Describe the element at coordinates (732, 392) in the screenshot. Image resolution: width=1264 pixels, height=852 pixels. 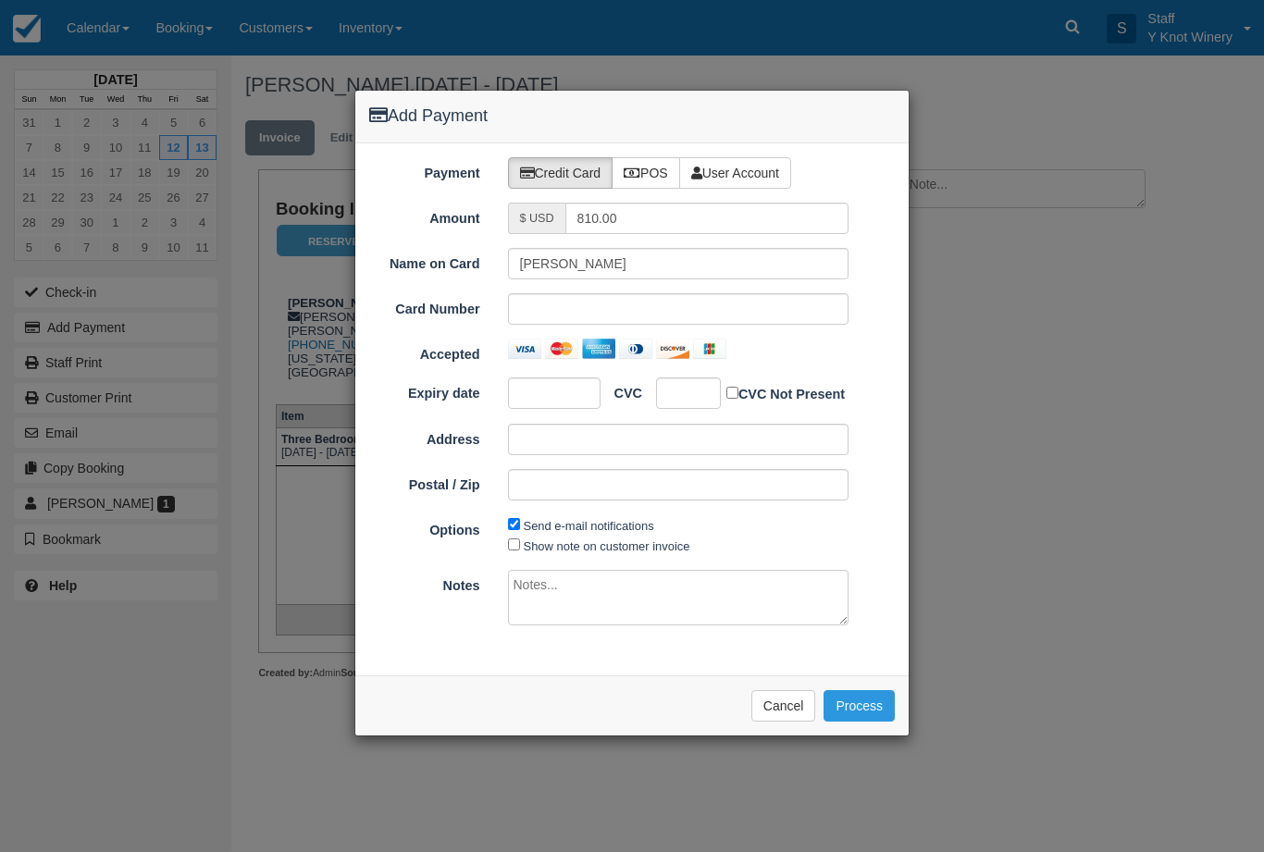
I see `input: CVC Not Present` at that location.